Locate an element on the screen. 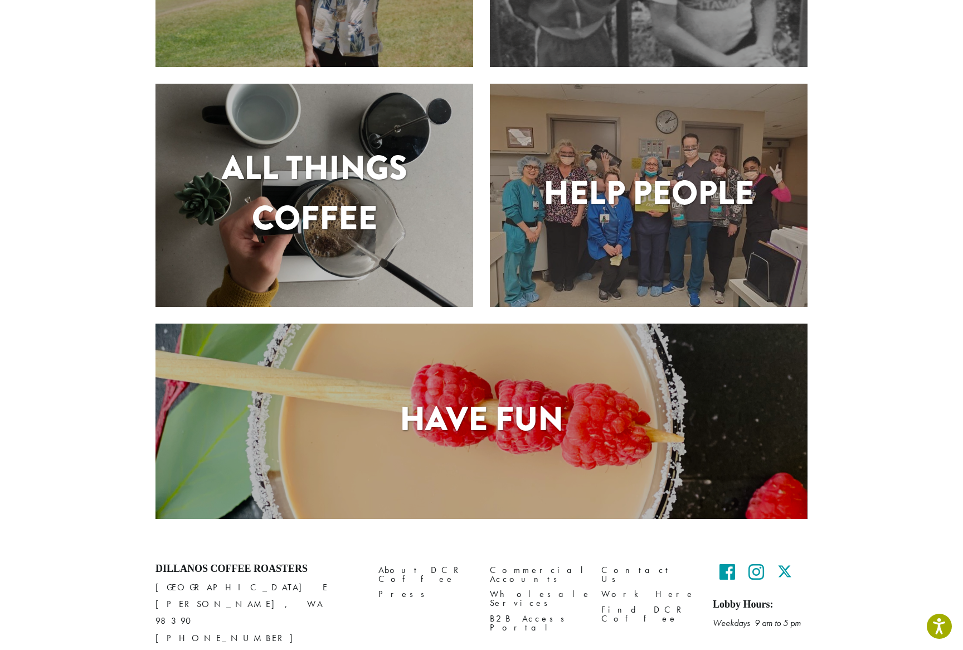 This screenshot has height=650, width=963. h1: Have Fun is located at coordinates (482, 419).